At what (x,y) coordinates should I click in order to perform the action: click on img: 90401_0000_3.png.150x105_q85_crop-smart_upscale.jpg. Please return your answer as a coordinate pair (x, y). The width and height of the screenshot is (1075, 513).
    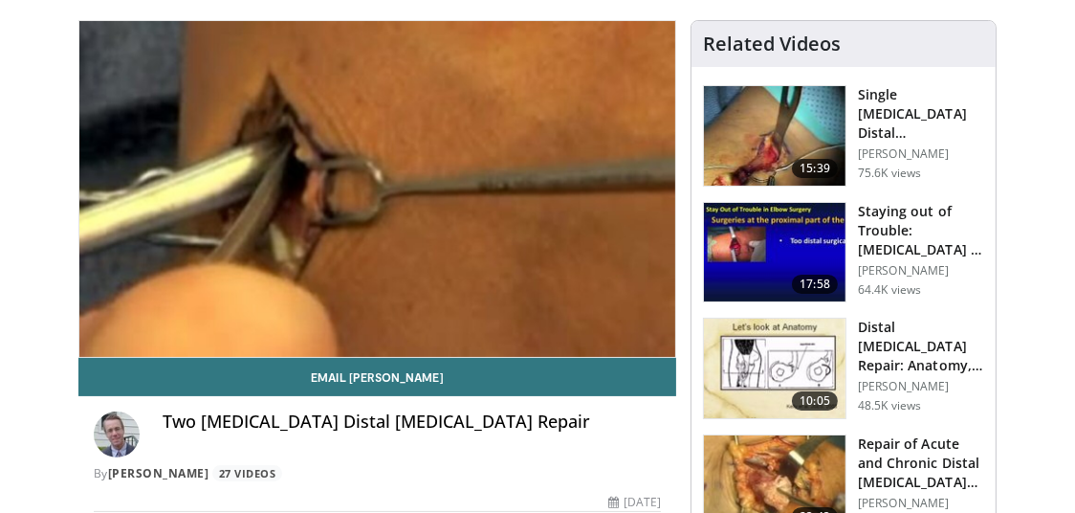
    Looking at the image, I should click on (775, 368).